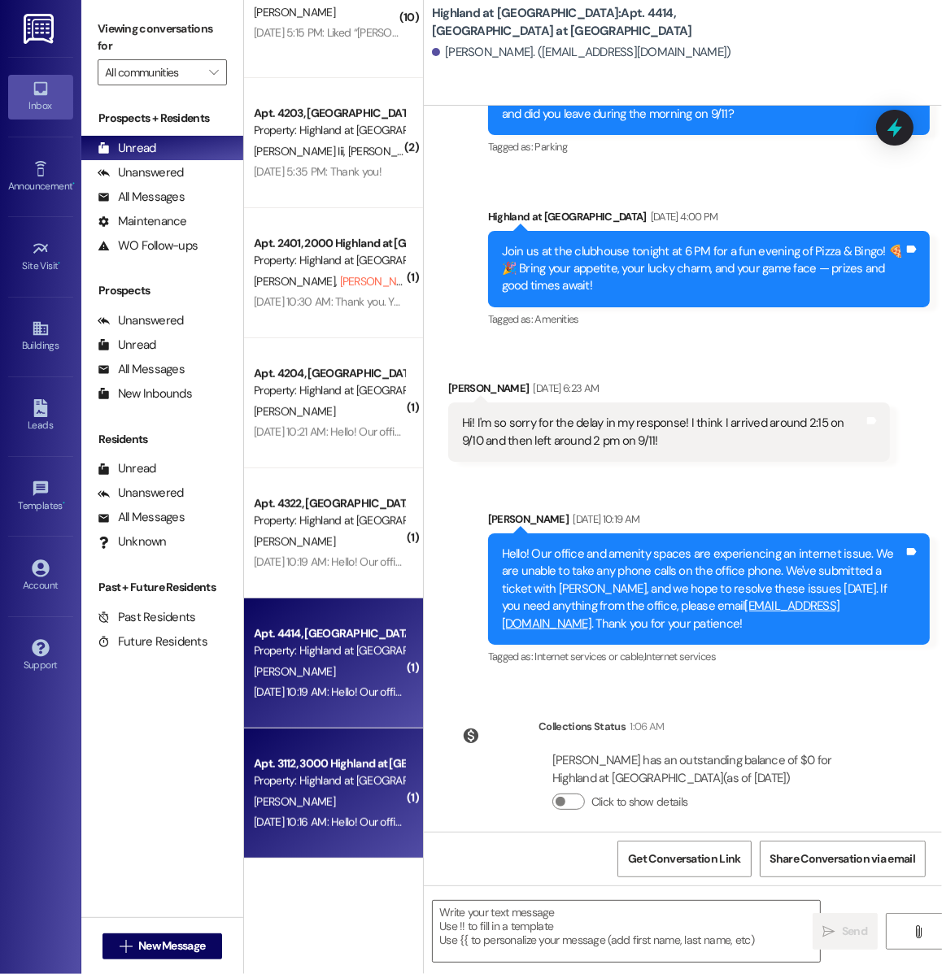 This screenshot has width=942, height=974. What do you see at coordinates (162, 587) in the screenshot?
I see `div: Past + Future Residents` at bounding box center [162, 587].